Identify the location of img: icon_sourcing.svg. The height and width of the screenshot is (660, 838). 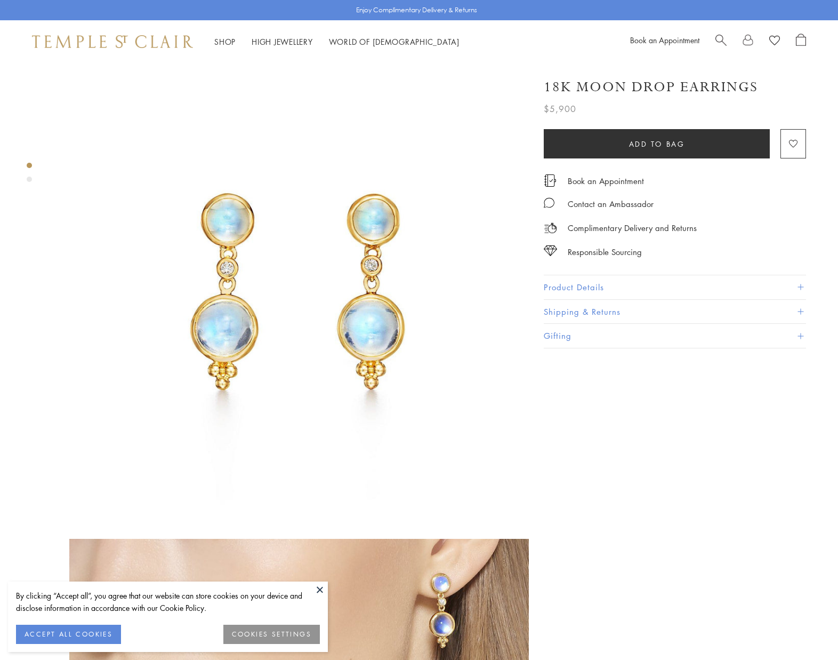
(550, 251).